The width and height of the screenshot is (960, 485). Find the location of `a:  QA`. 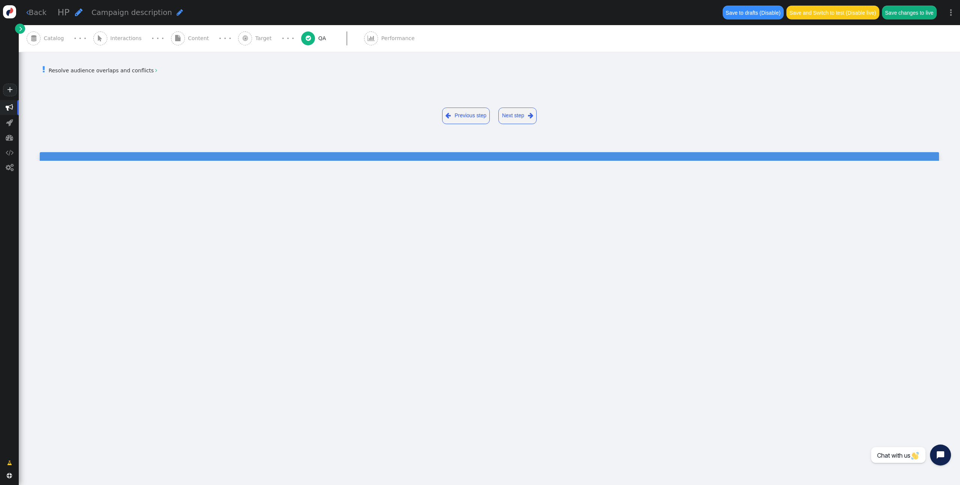

a:  QA is located at coordinates (333, 38).